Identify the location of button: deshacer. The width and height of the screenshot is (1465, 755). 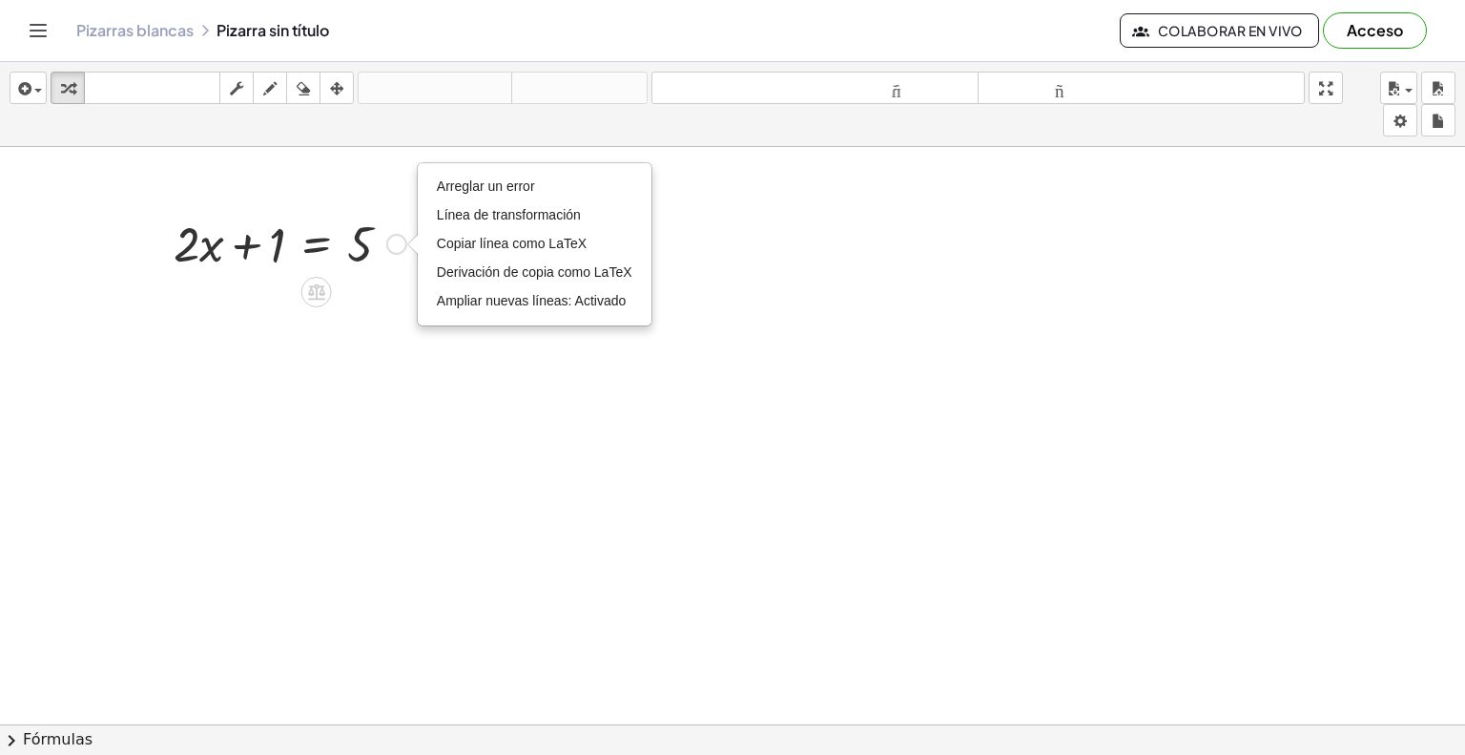
(435, 88).